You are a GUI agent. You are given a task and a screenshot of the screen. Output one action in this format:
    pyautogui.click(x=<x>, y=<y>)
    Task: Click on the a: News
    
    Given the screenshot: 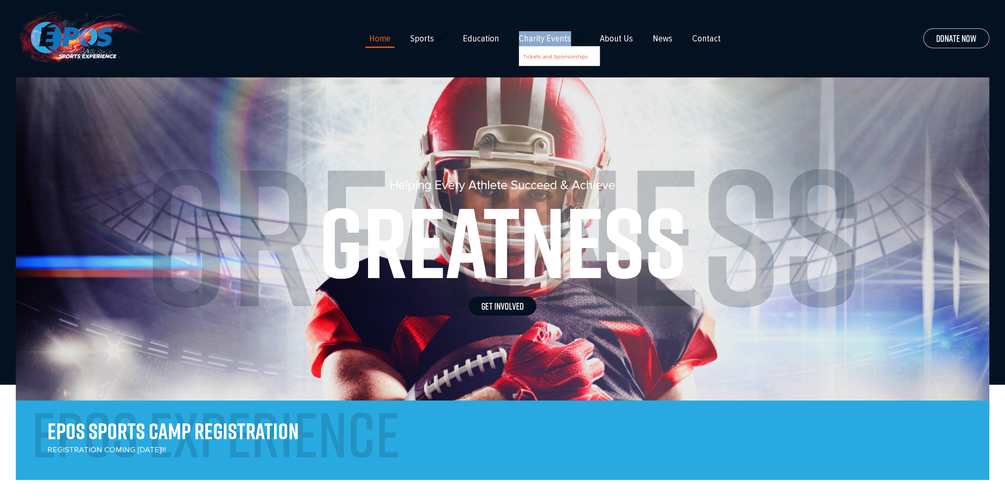 What is the action you would take?
    pyautogui.click(x=662, y=39)
    